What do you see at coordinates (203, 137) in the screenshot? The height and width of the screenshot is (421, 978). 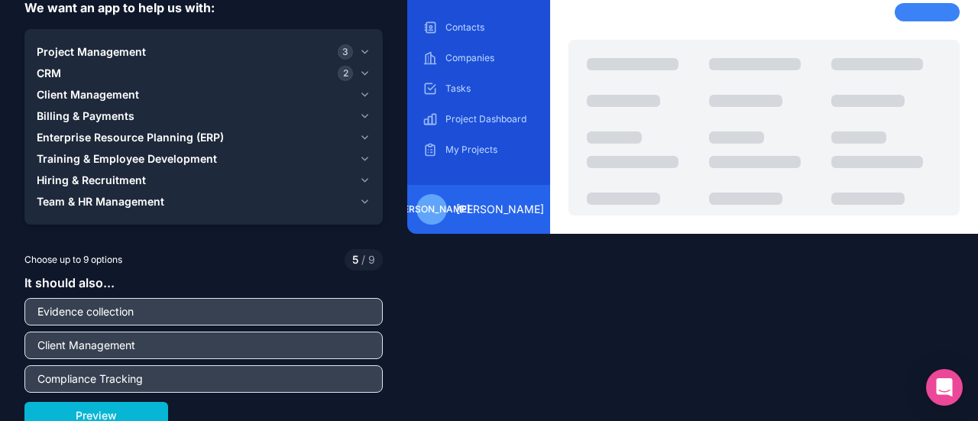 I see `button: Enterprise Resource Planning (ERP)` at bounding box center [203, 137].